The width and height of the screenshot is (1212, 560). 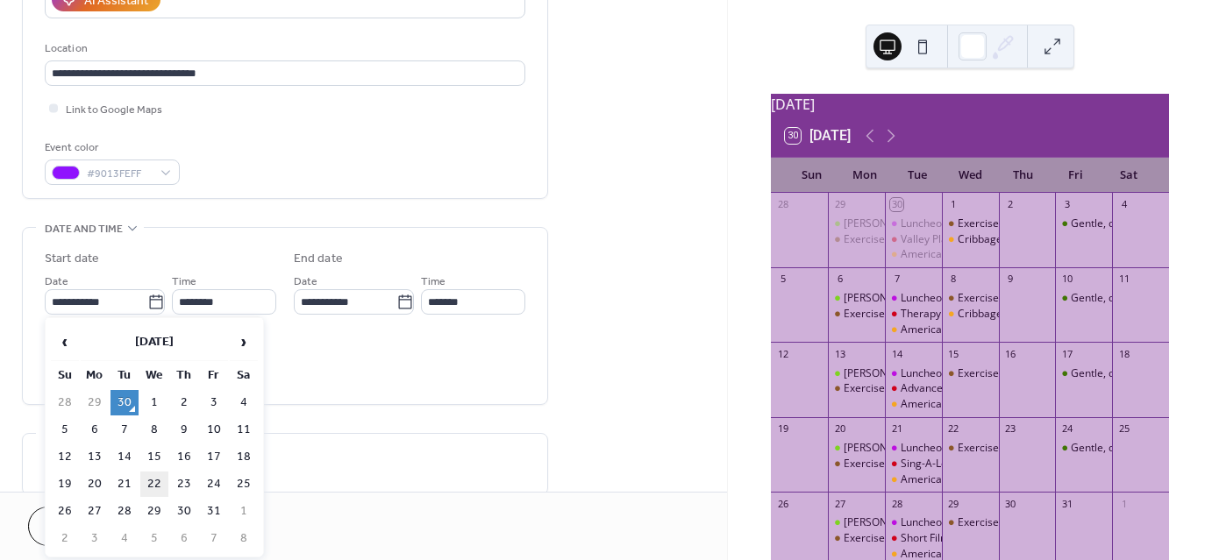 What do you see at coordinates (979, 538) in the screenshot?
I see `div: Short Film or Documentary- TBD` at bounding box center [979, 538].